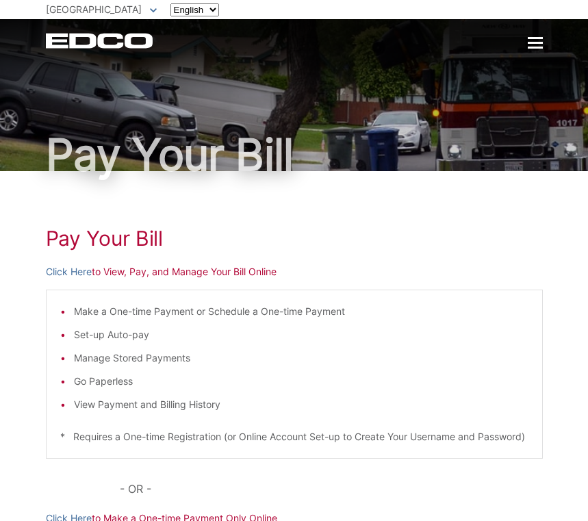 The width and height of the screenshot is (588, 521). What do you see at coordinates (301, 335) in the screenshot?
I see `li: Set-up Auto-pay` at bounding box center [301, 335].